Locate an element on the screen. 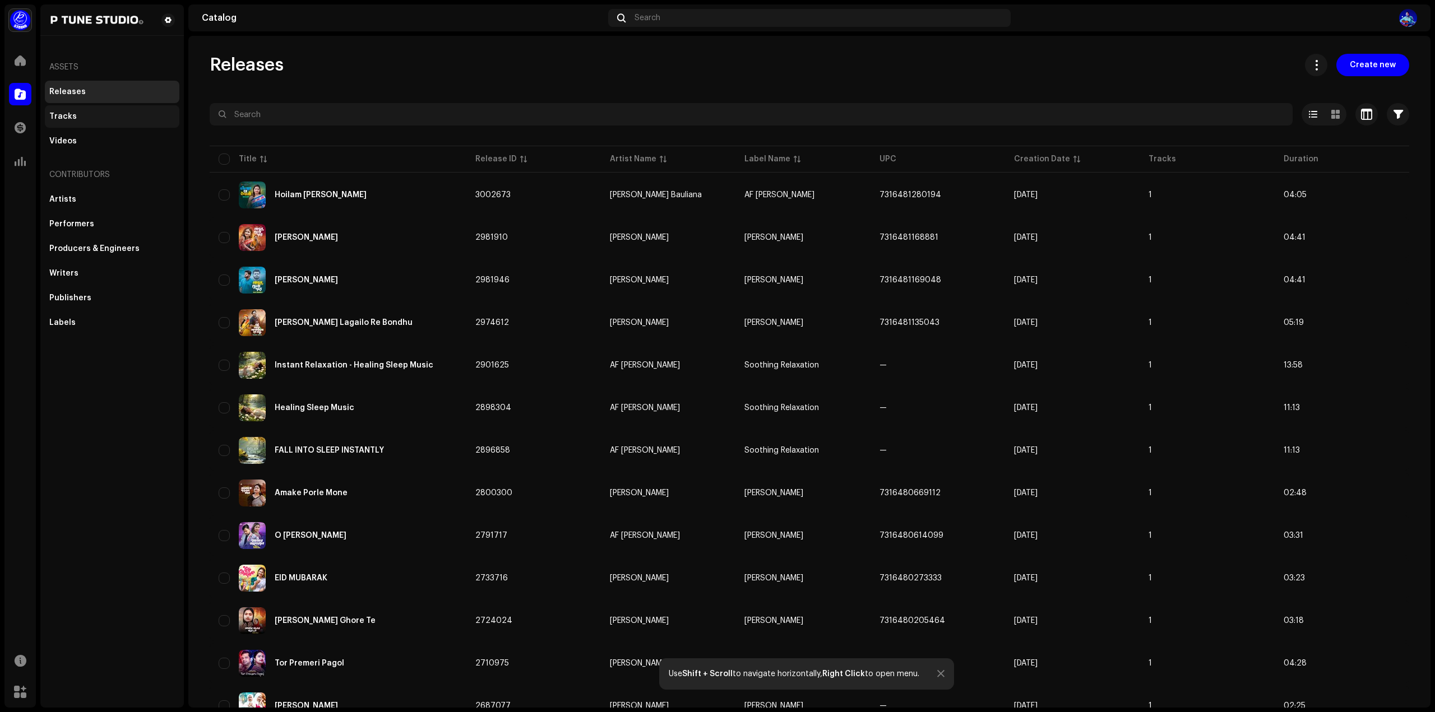 This screenshot has height=712, width=1435. img: 3249badb-b5bd-4a9a-803f-aebf2f6be7f4 is located at coordinates (252, 621).